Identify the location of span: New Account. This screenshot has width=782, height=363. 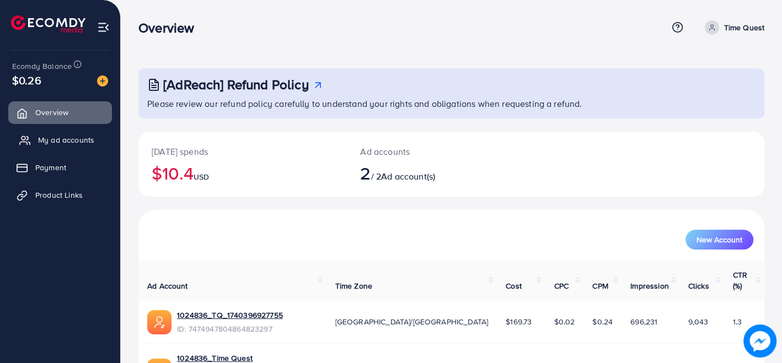
(719, 240).